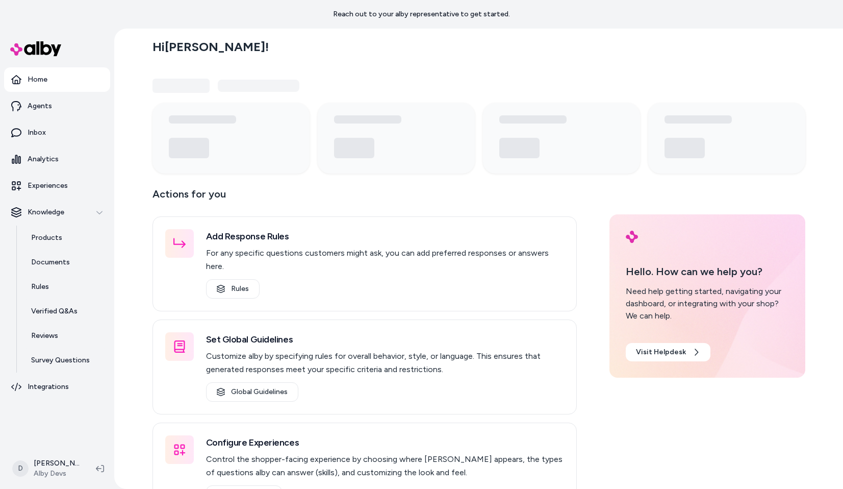 The height and width of the screenshot is (489, 843). I want to click on p: Products, so click(46, 238).